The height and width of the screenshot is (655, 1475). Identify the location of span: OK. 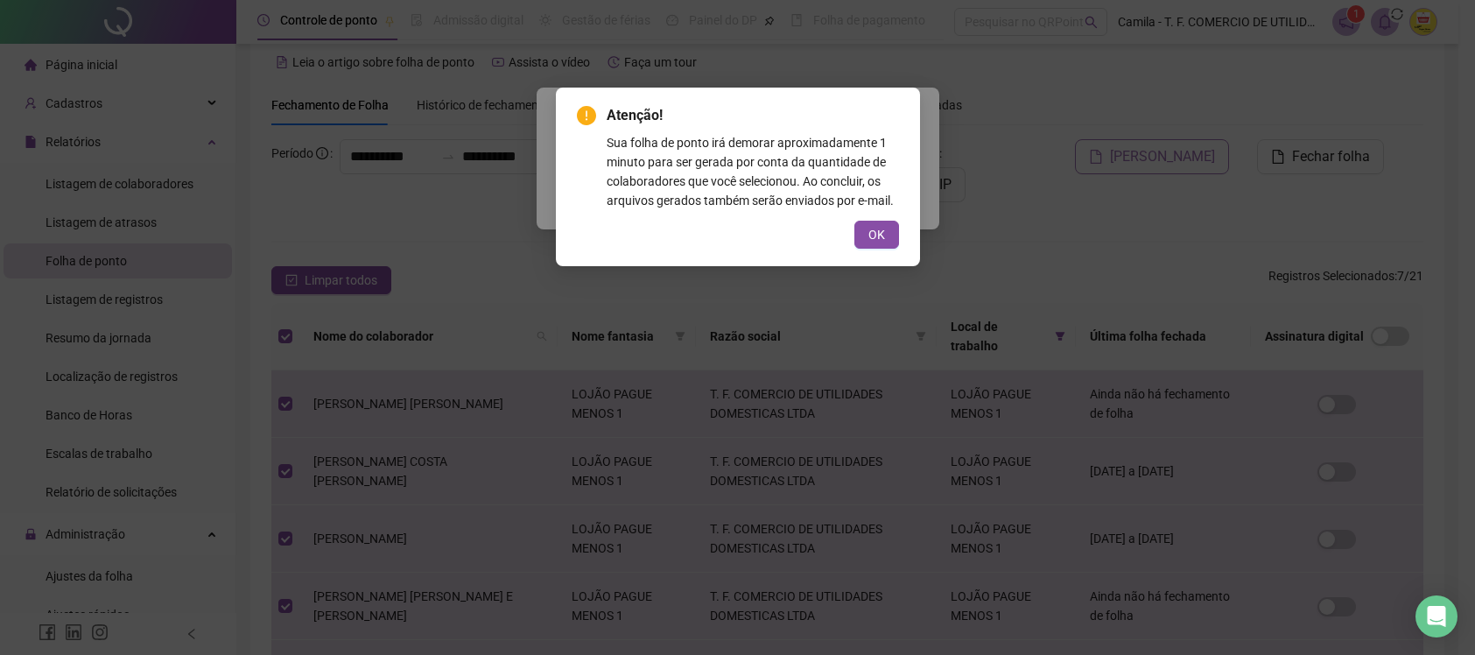
(876, 235).